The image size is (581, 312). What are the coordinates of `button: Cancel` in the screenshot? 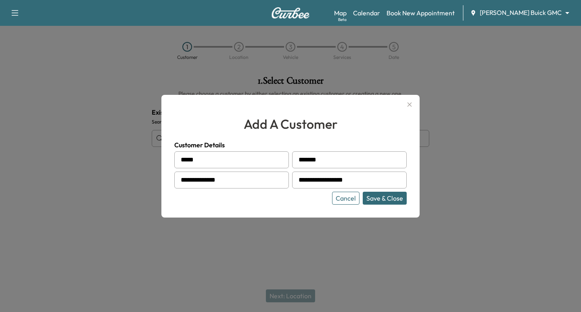 It's located at (346, 198).